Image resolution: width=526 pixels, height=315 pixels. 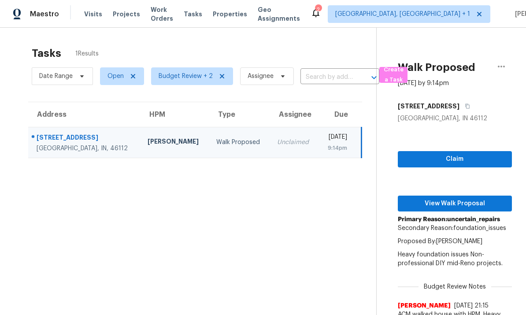 I want to click on span: Maestro, so click(x=44, y=14).